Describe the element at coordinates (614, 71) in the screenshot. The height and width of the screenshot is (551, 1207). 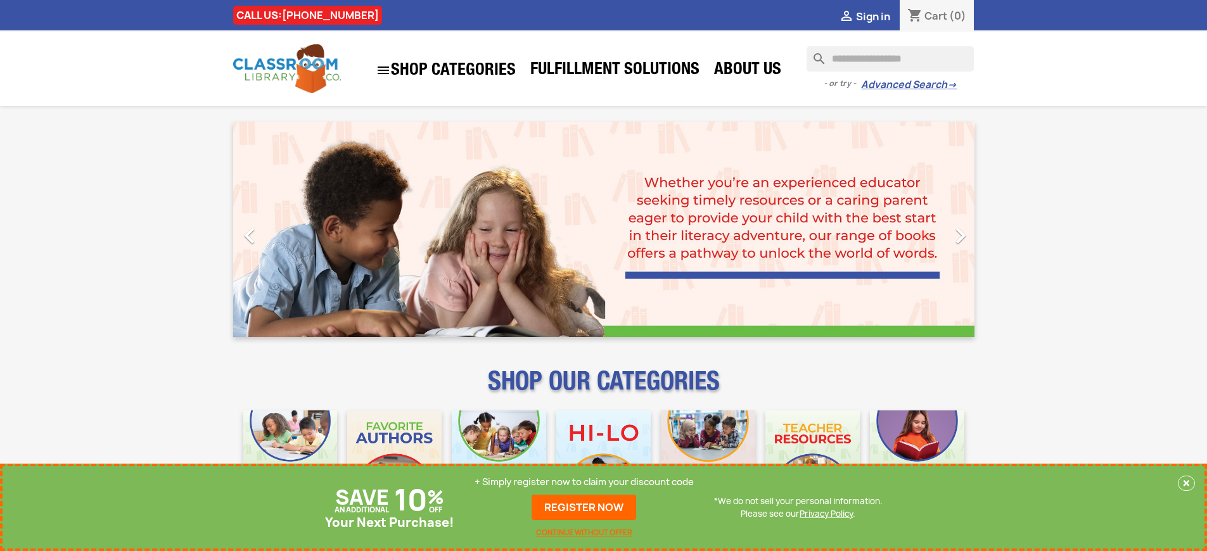
I see `a: Fulfillment Solutions` at that location.